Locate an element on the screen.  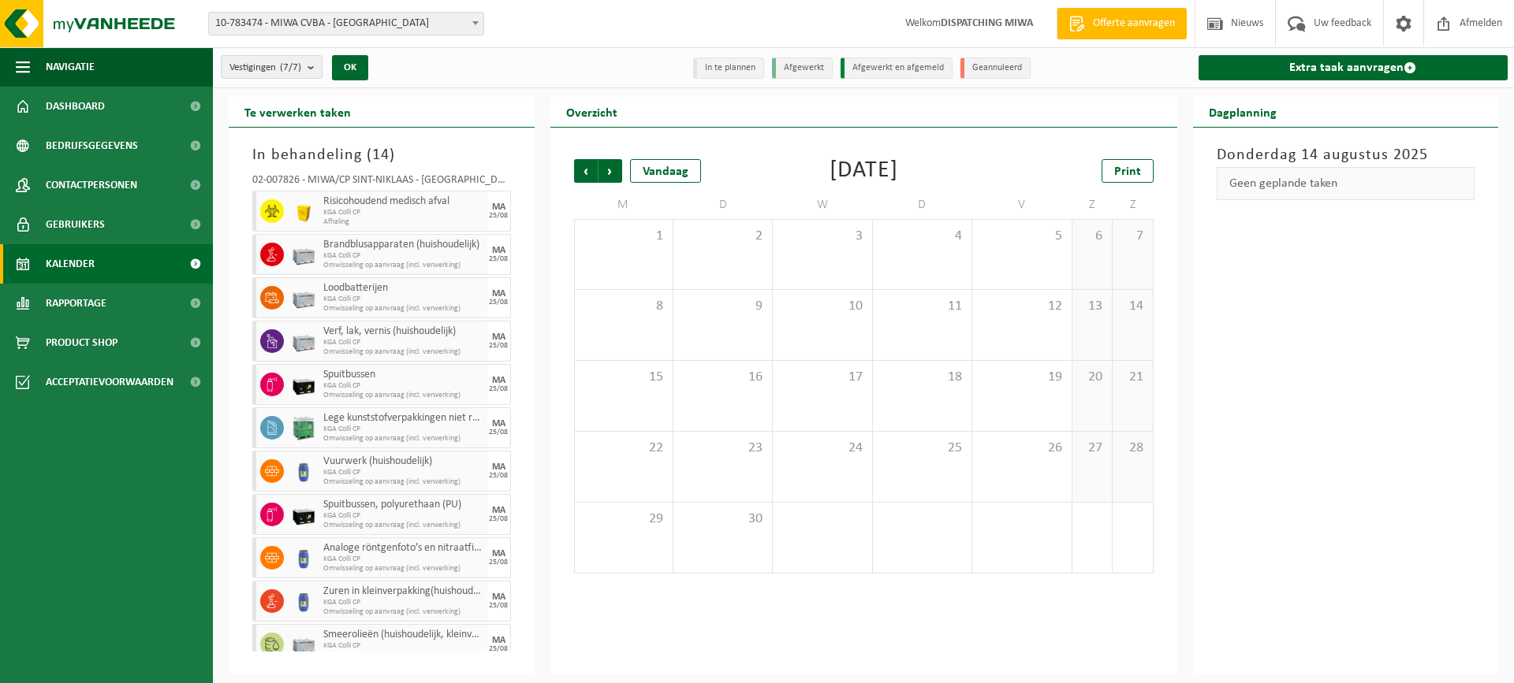
button: OK is located at coordinates (350, 68).